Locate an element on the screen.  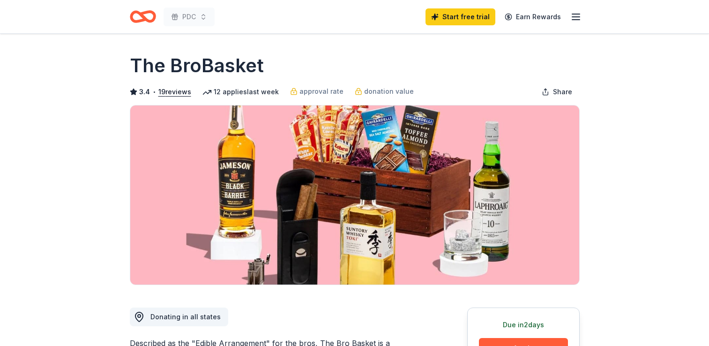
span: PDC is located at coordinates (189, 17).